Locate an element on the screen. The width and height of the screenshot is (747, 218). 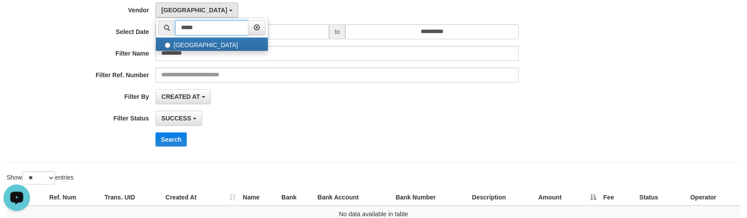
button: Search is located at coordinates (171, 139).